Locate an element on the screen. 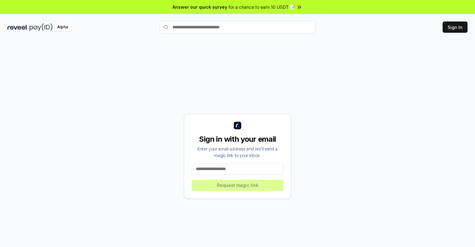 The height and width of the screenshot is (247, 475). img: logo_small is located at coordinates (238, 125).